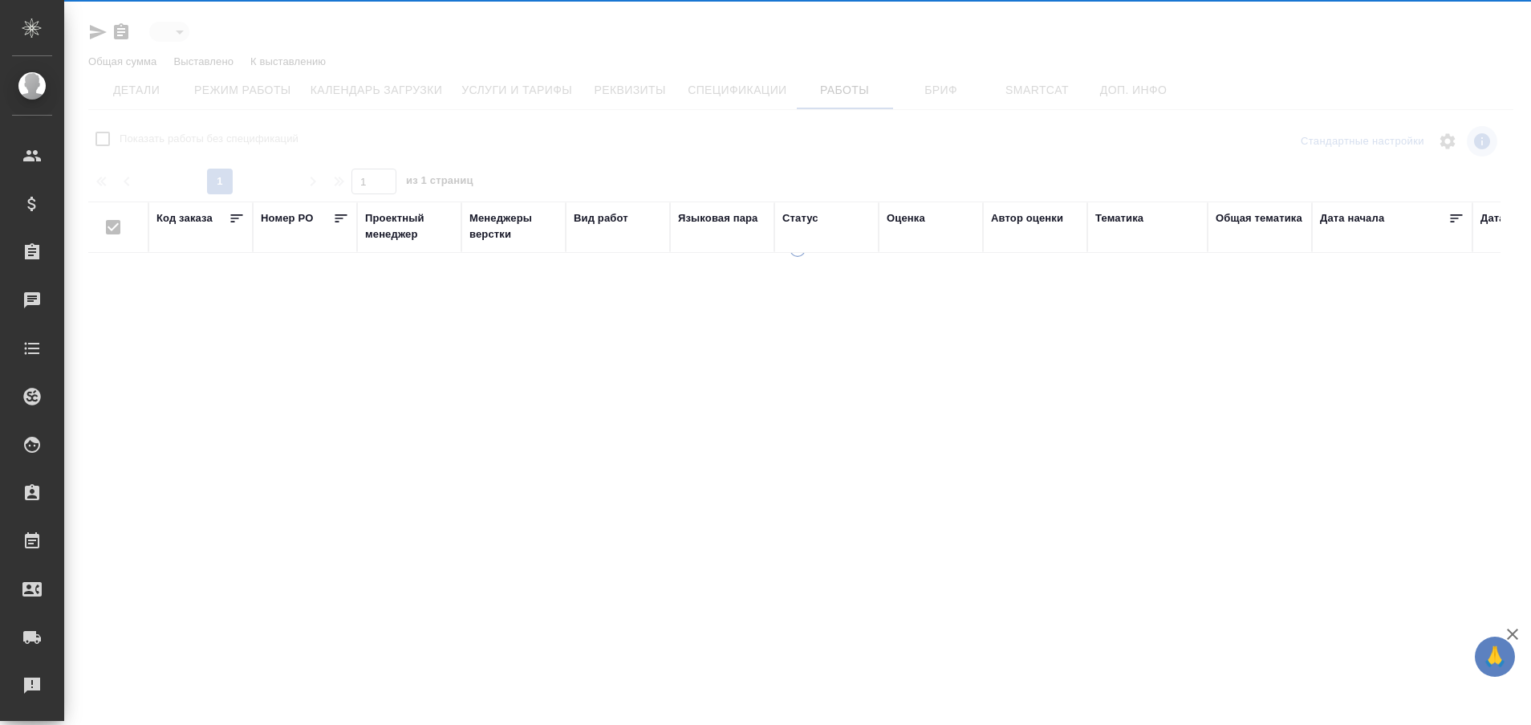 This screenshot has height=725, width=1531. What do you see at coordinates (800, 218) in the screenshot?
I see `div: Статус` at bounding box center [800, 218].